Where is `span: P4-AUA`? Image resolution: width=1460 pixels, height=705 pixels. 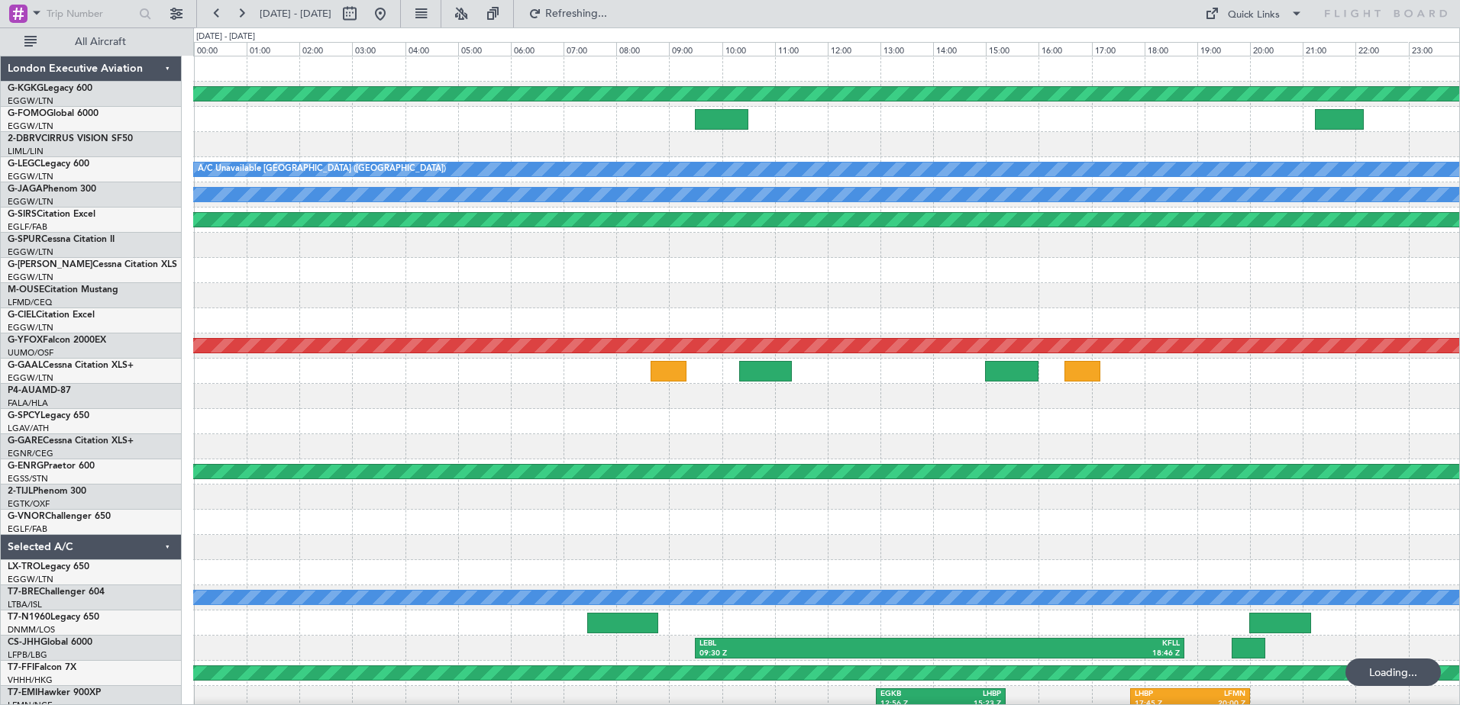 span: P4-AUA is located at coordinates (24, 391).